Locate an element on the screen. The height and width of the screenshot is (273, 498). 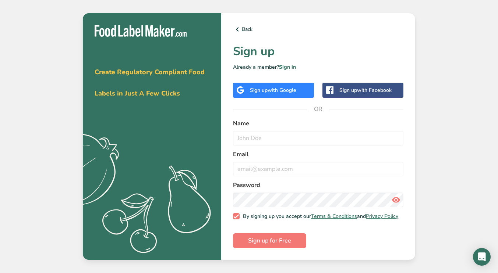
button: Sign up for Free is located at coordinates (269, 241).